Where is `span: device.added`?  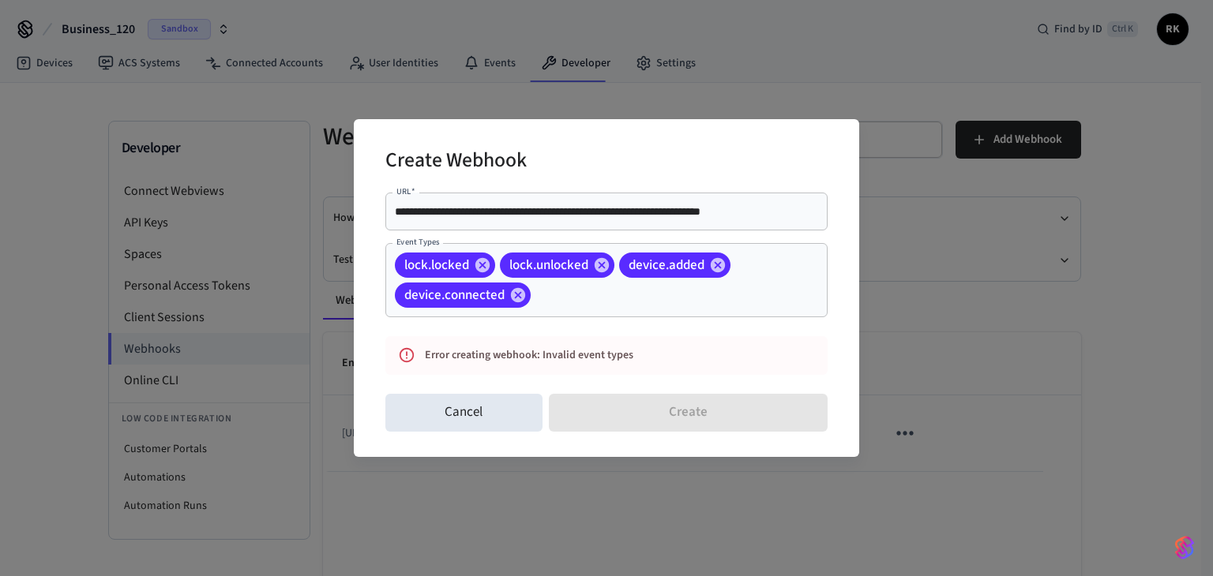 span: device.added is located at coordinates (666, 265).